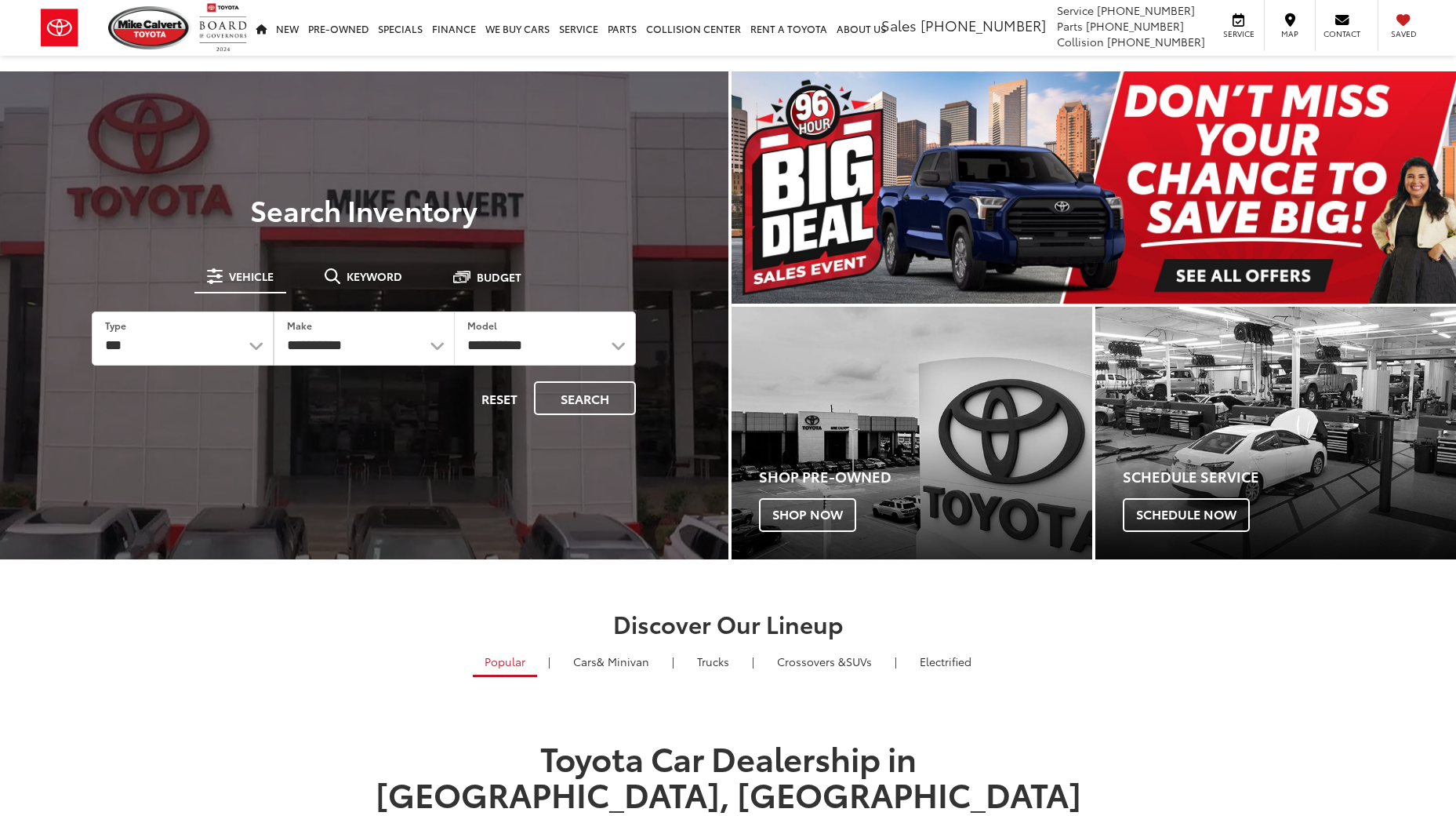 The image size is (1456, 816). Describe the element at coordinates (622, 662) in the screenshot. I see `span: & Minivan` at that location.